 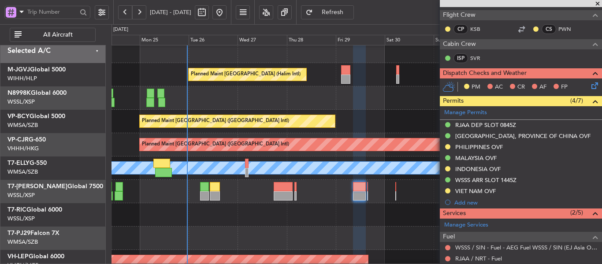 What do you see at coordinates (52, 12) in the screenshot?
I see `input: Trip Number` at bounding box center [52, 12].